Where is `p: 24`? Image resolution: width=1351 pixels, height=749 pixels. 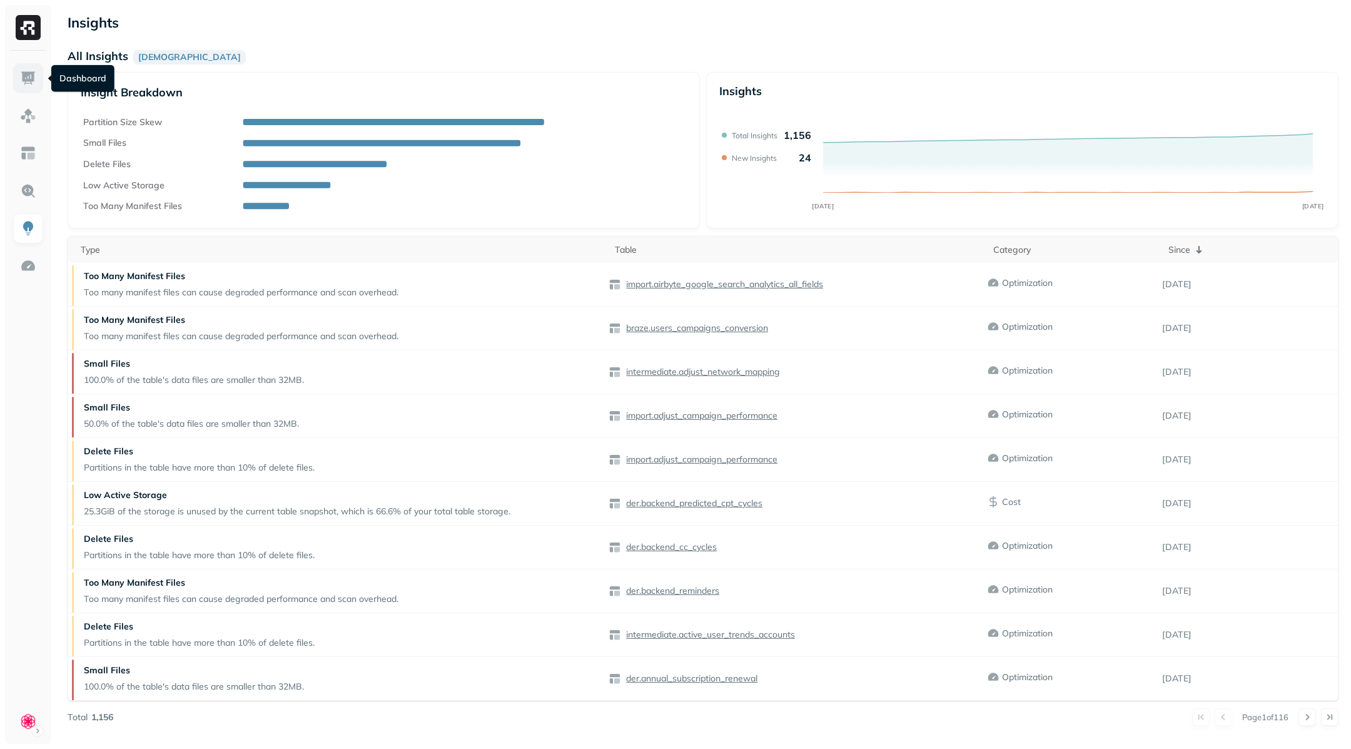
p: 24 is located at coordinates (805, 158).